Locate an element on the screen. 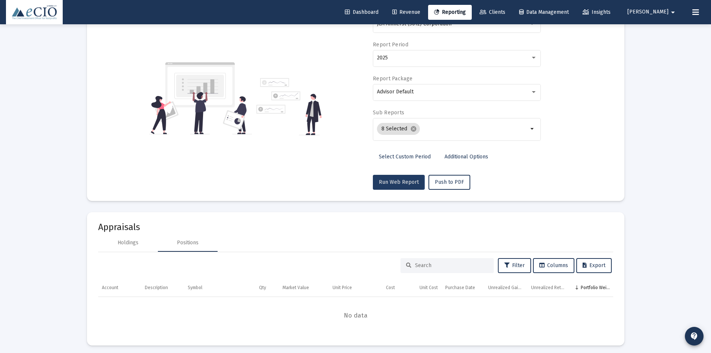 The height and width of the screenshot is (353, 711). button: Push to PDF is located at coordinates (449, 182).